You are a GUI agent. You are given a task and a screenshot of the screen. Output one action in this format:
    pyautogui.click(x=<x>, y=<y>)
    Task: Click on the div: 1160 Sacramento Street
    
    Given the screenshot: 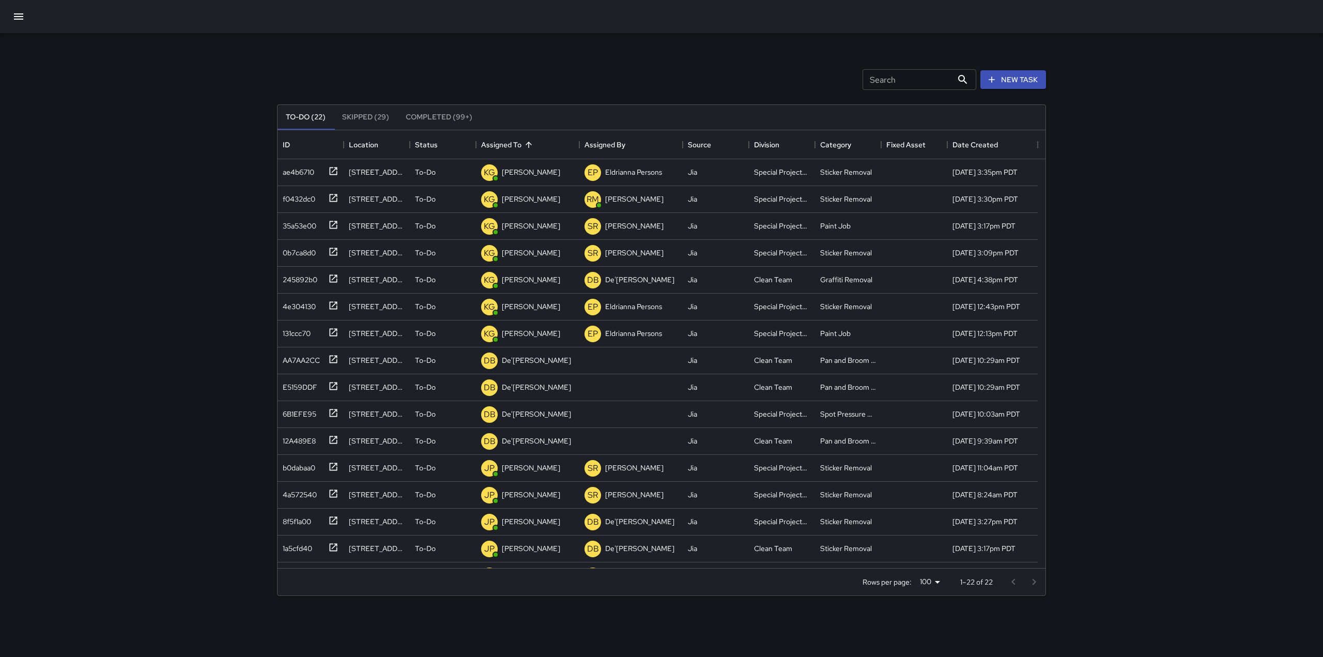 What is the action you would take?
    pyautogui.click(x=377, y=333)
    